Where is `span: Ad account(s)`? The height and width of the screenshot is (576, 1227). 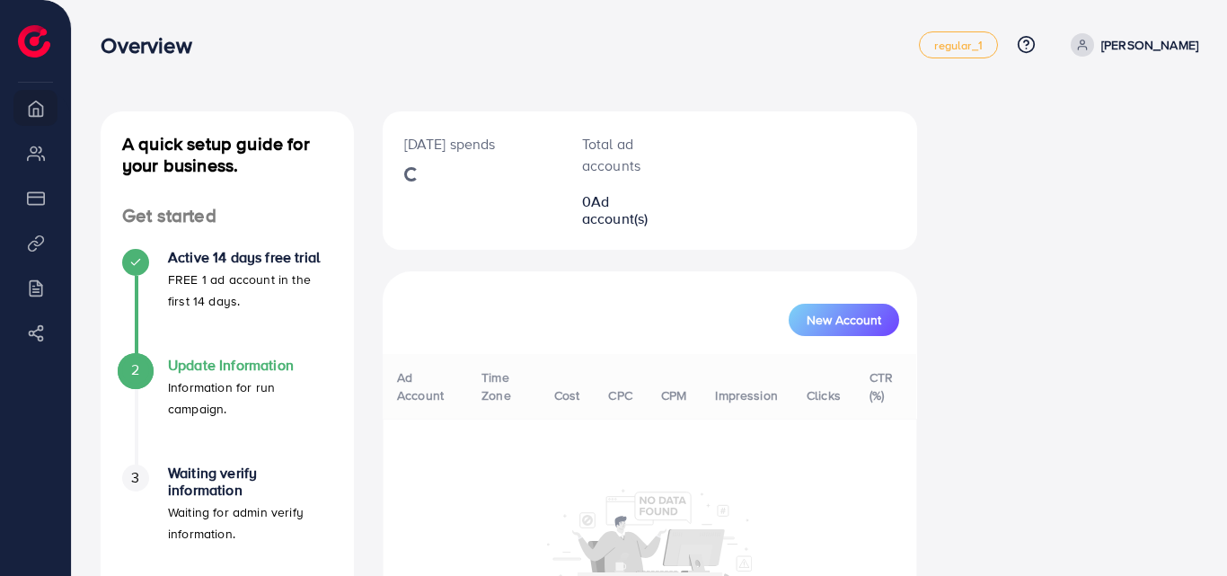
span: Ad account(s) is located at coordinates (616, 209).